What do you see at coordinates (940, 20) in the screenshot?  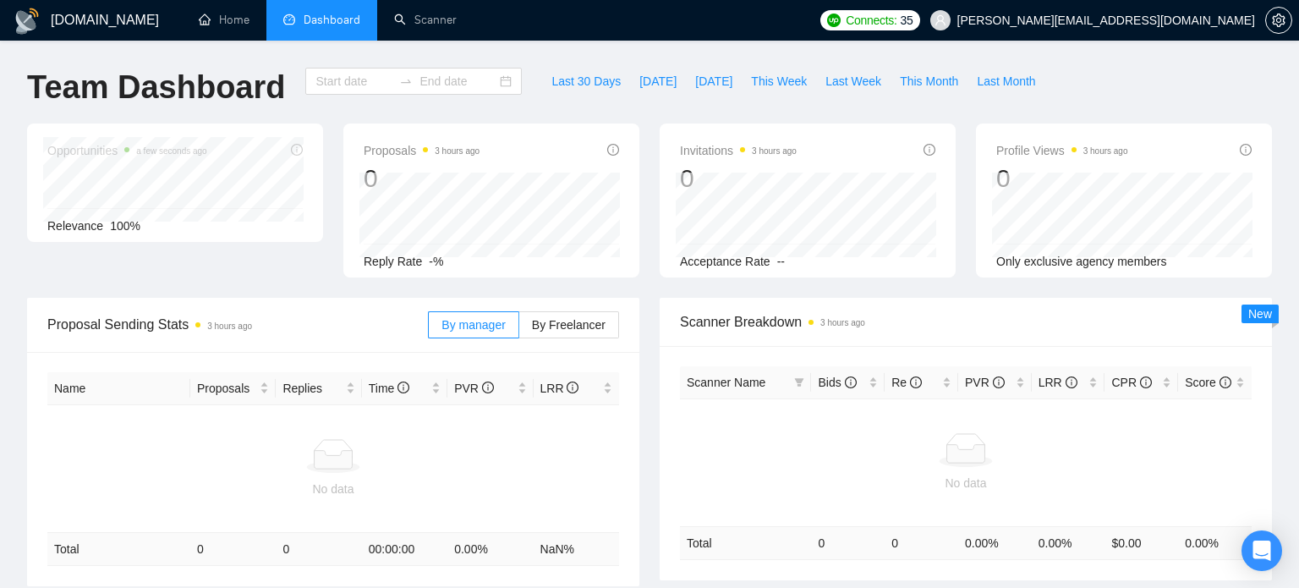 I see `span: user` at bounding box center [940, 20].